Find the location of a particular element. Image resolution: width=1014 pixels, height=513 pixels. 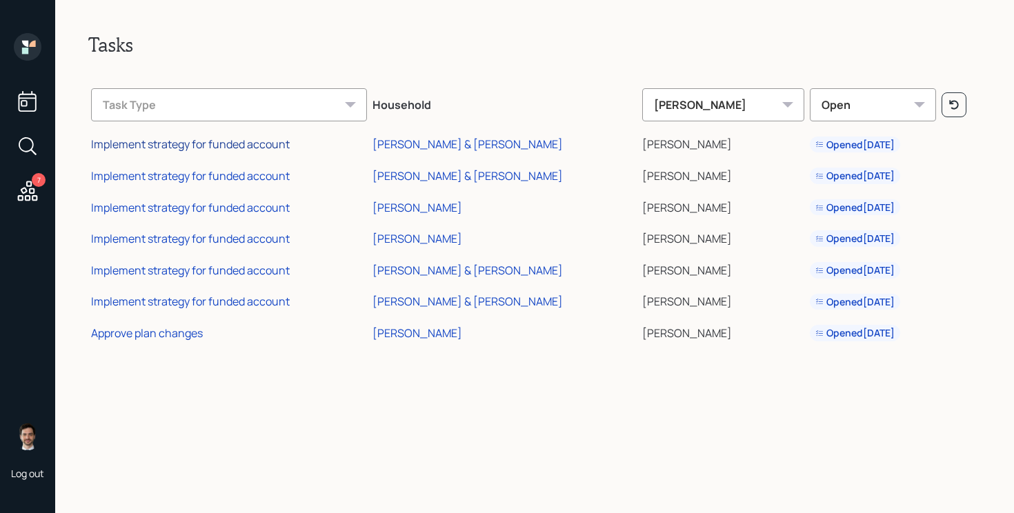

div: Open is located at coordinates (874, 105).